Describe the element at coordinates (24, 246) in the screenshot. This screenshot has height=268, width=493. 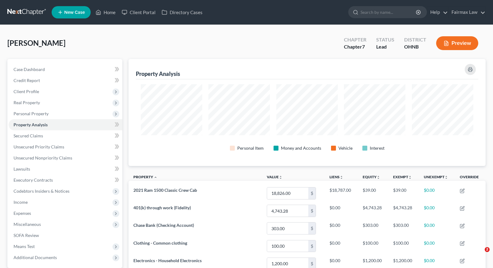
I see `span: Means Test` at that location.